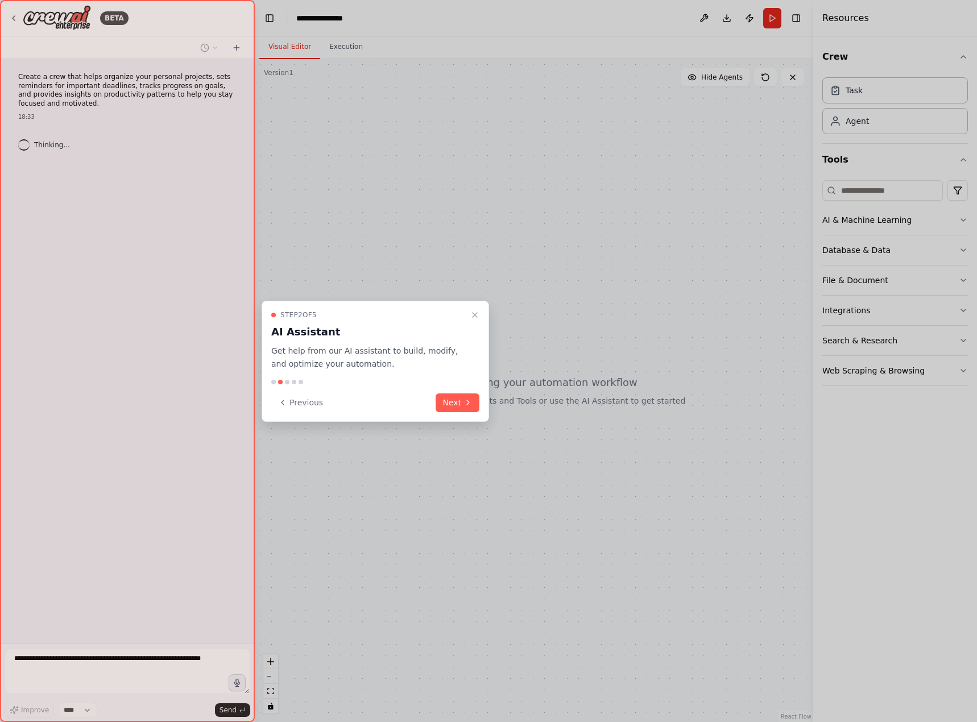 This screenshot has height=722, width=977. Describe the element at coordinates (300, 403) in the screenshot. I see `button: Previous` at that location.